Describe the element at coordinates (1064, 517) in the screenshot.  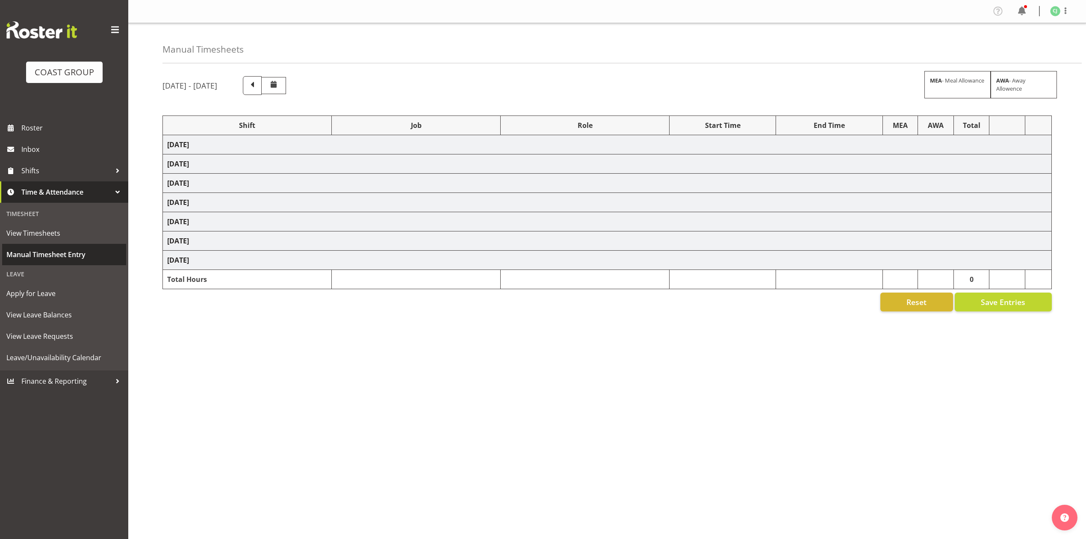
I see `img: help-xxl-2.png` at that location.